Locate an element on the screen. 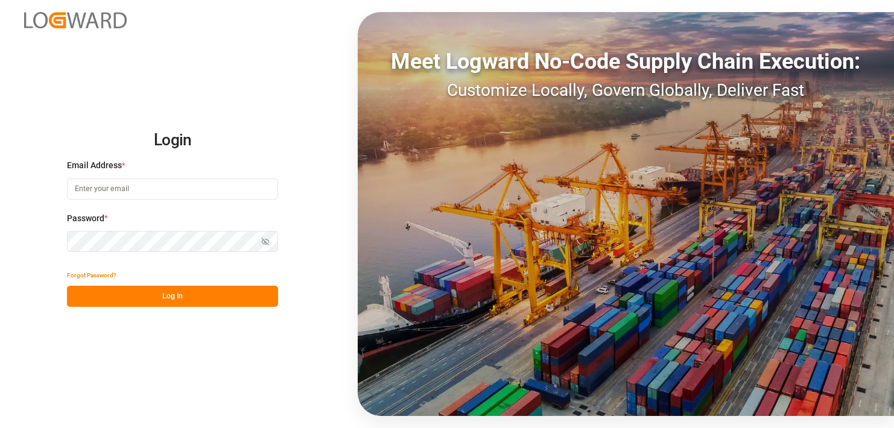 This screenshot has height=428, width=894. button: Log In is located at coordinates (172, 296).